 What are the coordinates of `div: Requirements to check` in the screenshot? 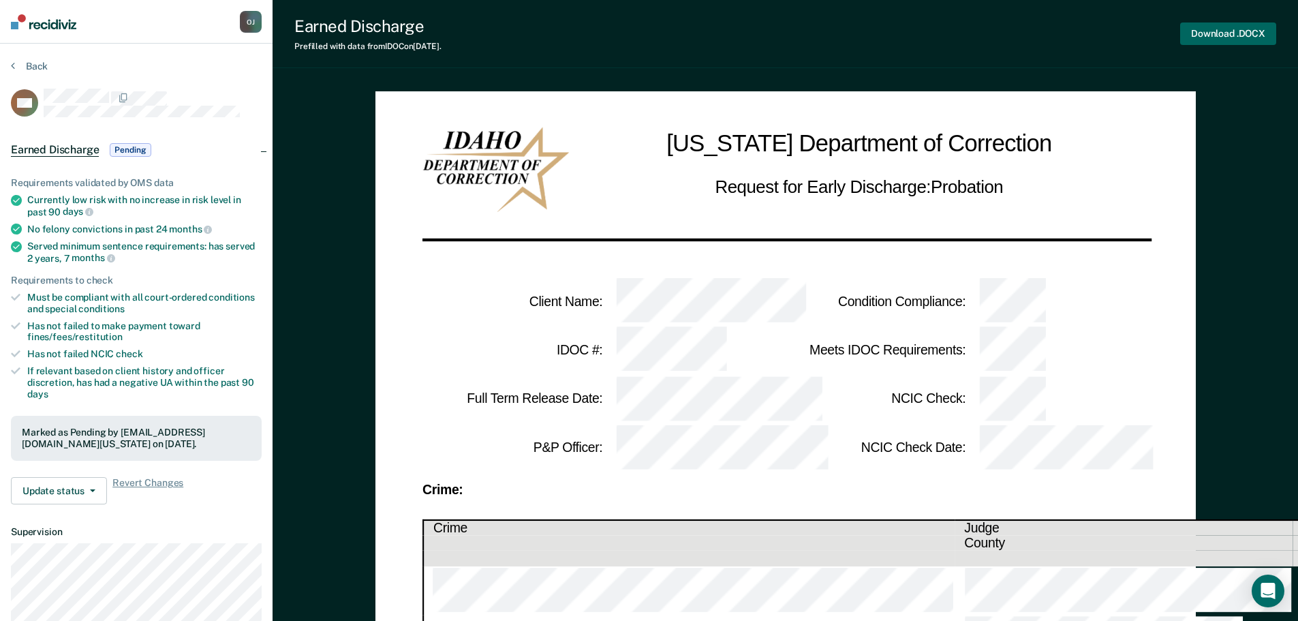 It's located at (136, 280).